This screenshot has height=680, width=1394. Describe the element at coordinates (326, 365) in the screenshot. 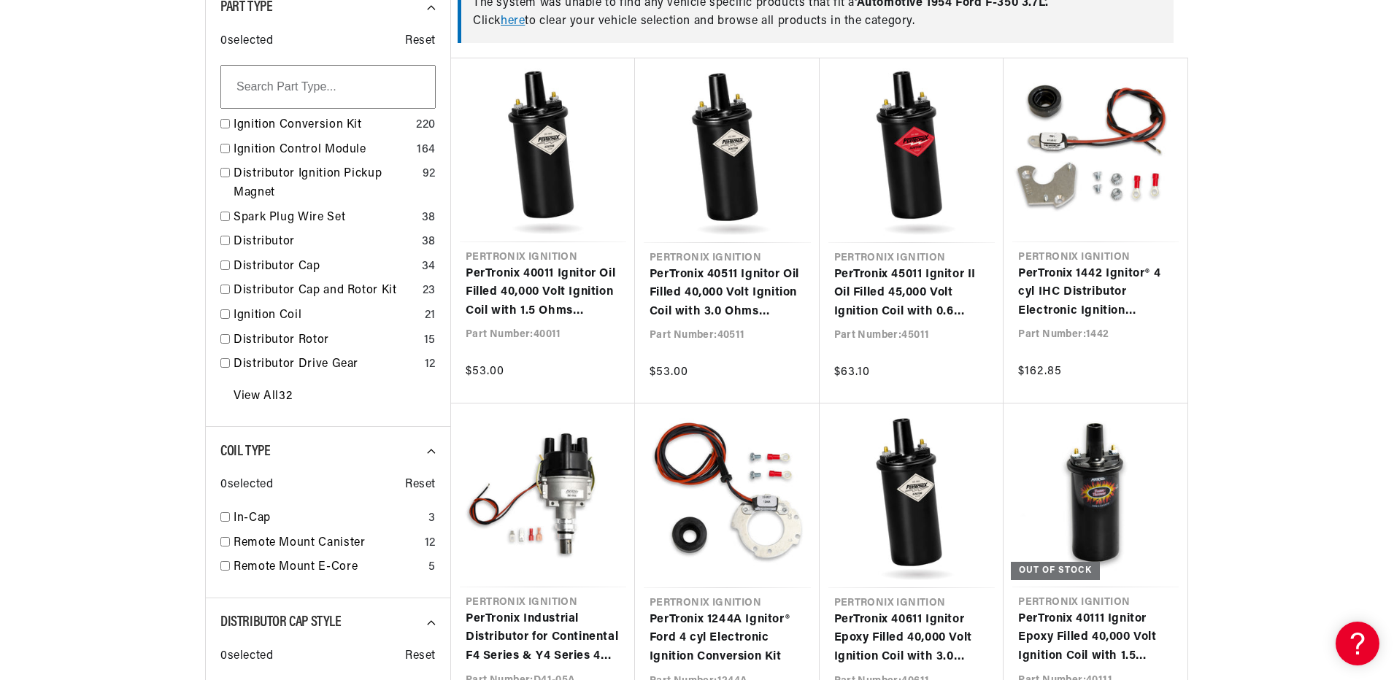

I see `a: Distributor Drive Gear` at that location.